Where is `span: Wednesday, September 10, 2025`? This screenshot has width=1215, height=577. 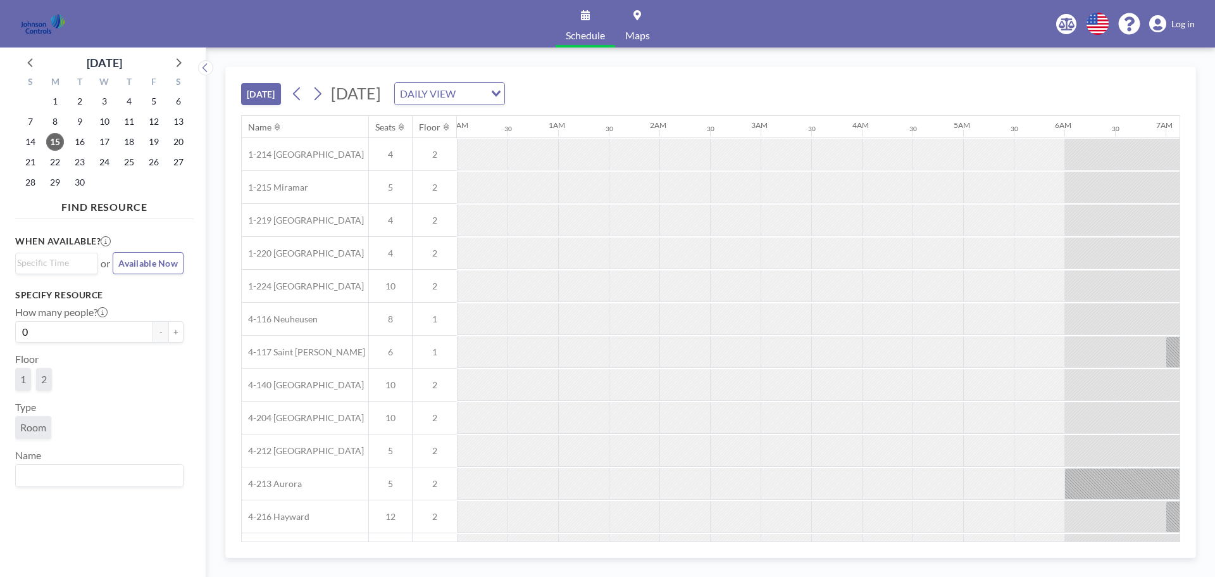
span: Wednesday, September 10, 2025 is located at coordinates (104, 122).